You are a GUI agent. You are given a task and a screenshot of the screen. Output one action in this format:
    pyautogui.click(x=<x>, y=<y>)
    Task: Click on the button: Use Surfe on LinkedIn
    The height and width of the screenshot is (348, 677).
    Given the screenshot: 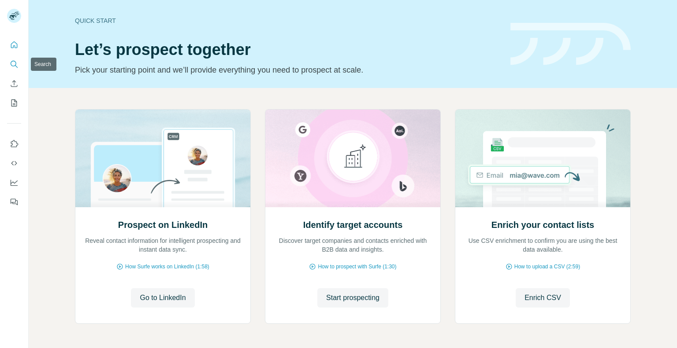 What is the action you would take?
    pyautogui.click(x=14, y=144)
    